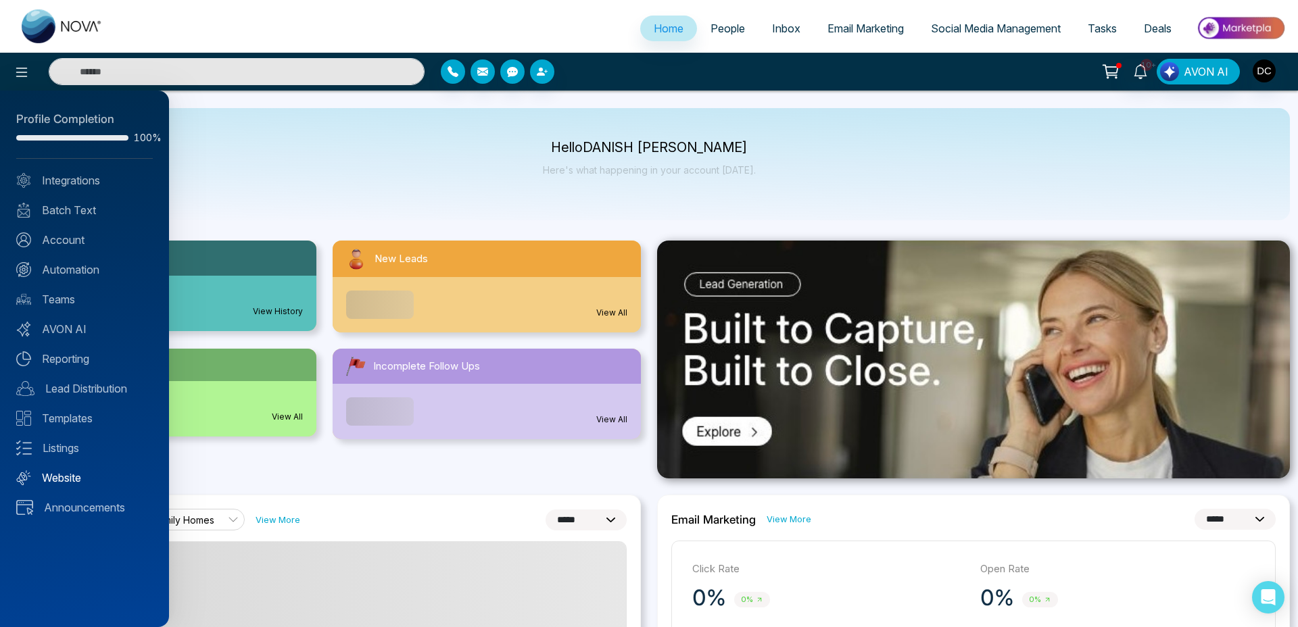 This screenshot has width=1298, height=627. I want to click on a: Announcements, so click(84, 508).